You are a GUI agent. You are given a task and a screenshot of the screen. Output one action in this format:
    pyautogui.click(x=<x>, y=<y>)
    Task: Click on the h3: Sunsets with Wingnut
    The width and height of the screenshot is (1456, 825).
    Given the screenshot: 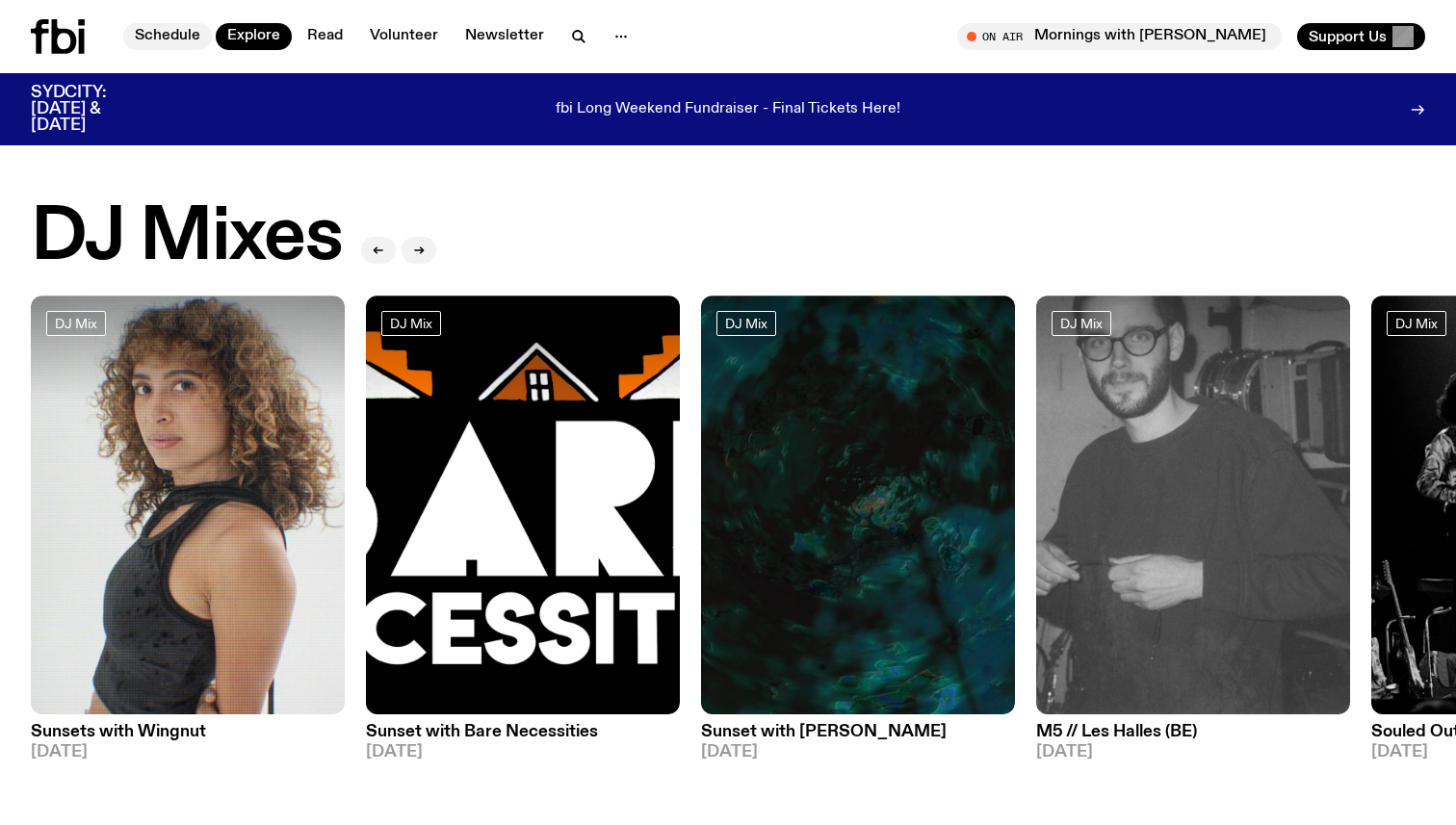 What is the action you would take?
    pyautogui.click(x=188, y=732)
    